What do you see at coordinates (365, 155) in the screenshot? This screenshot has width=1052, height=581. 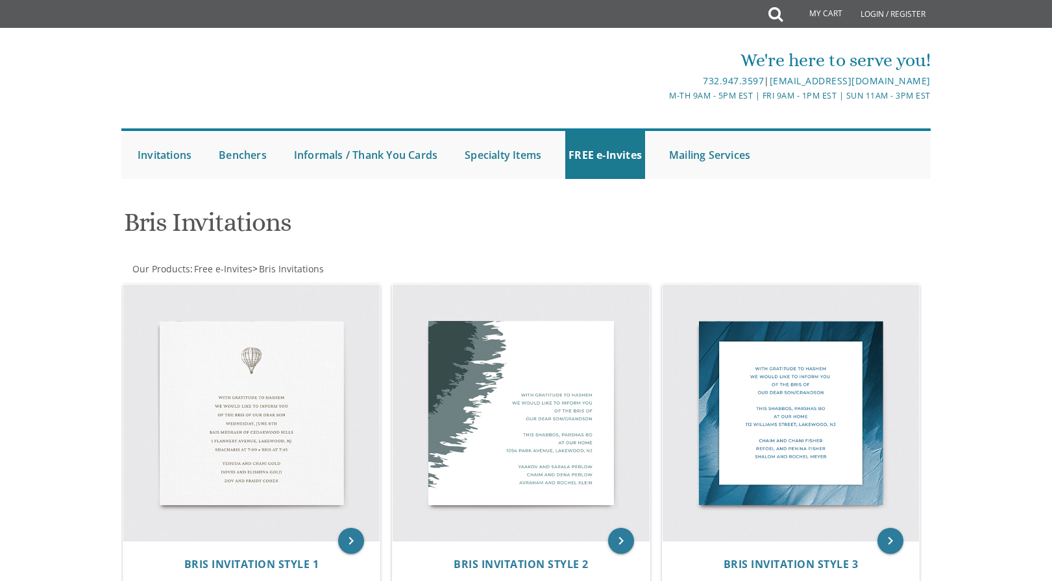 I see `a: Informals / Thank You Cards` at bounding box center [365, 155].